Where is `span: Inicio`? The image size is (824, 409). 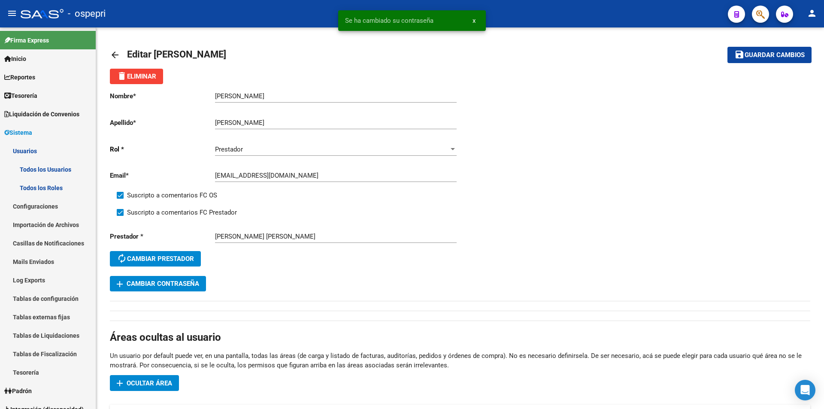 span: Inicio is located at coordinates (15, 59).